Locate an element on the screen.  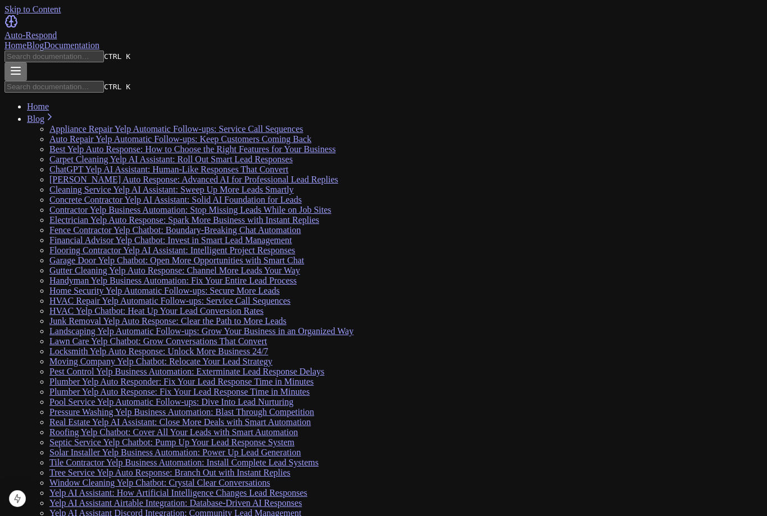
a: HVAC Repair Yelp Automatic Follow-ups: Service Call Sequences is located at coordinates (170, 300).